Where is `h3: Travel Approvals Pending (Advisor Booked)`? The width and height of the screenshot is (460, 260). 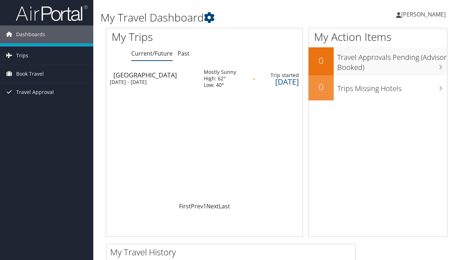 h3: Travel Approvals Pending (Advisor Booked) is located at coordinates (392, 61).